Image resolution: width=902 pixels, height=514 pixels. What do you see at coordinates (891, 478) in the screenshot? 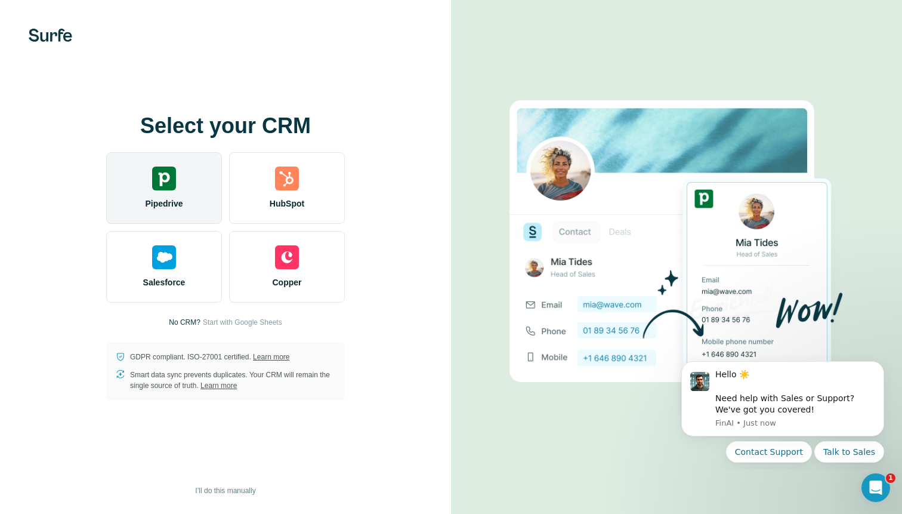
I see `span: 1` at bounding box center [891, 478].